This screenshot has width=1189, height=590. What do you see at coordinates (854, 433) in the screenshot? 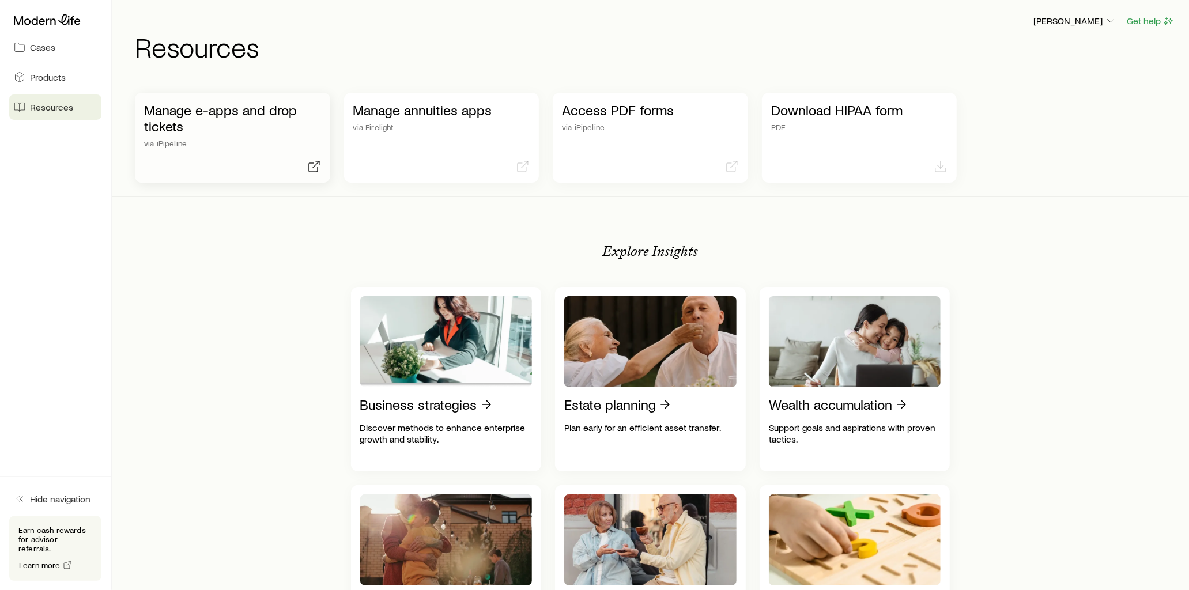
I see `p: Support goals and aspirations with proven tactics.` at bounding box center [854, 433].